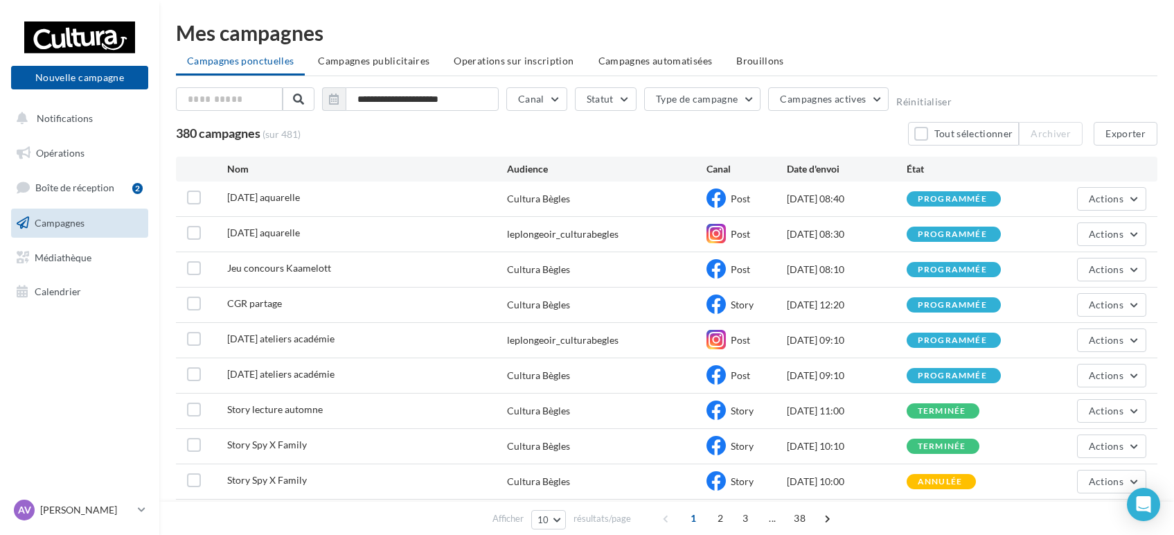 This screenshot has height=535, width=1174. What do you see at coordinates (940, 481) in the screenshot?
I see `div: annulée` at bounding box center [940, 481].